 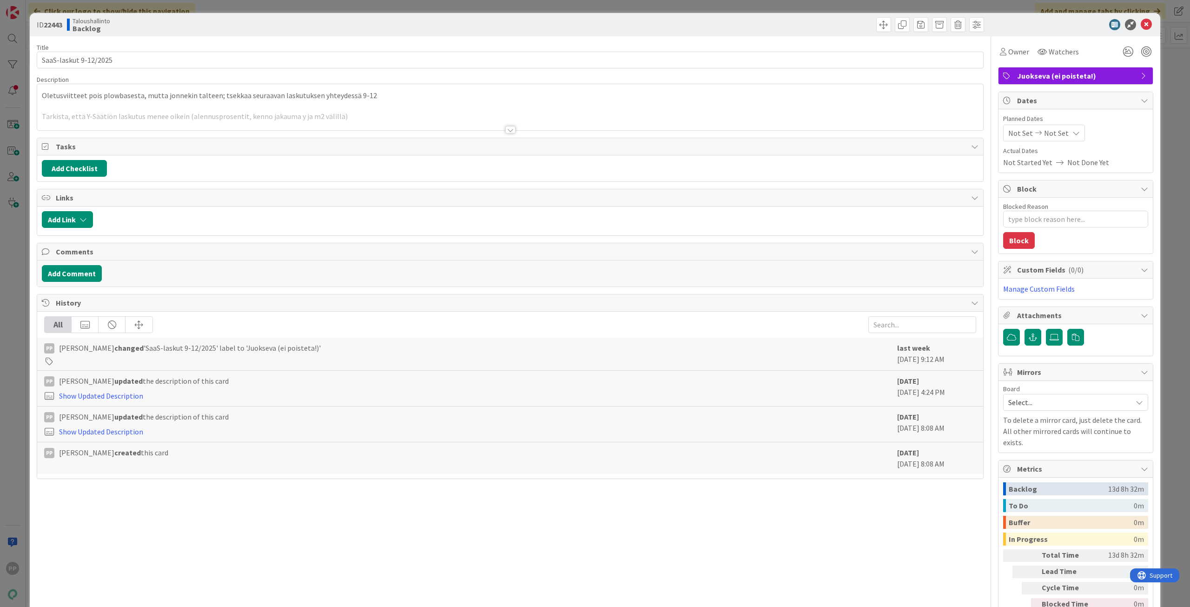 What do you see at coordinates (1089, 162) in the screenshot?
I see `span: Not Done Yet` at bounding box center [1089, 162].